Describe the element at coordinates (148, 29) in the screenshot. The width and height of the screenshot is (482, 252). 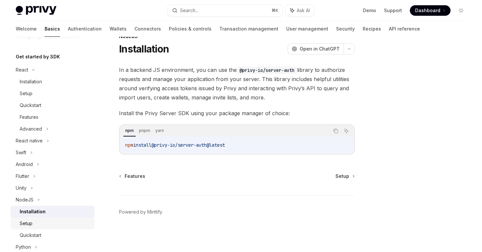
I see `a: Connectors` at that location.